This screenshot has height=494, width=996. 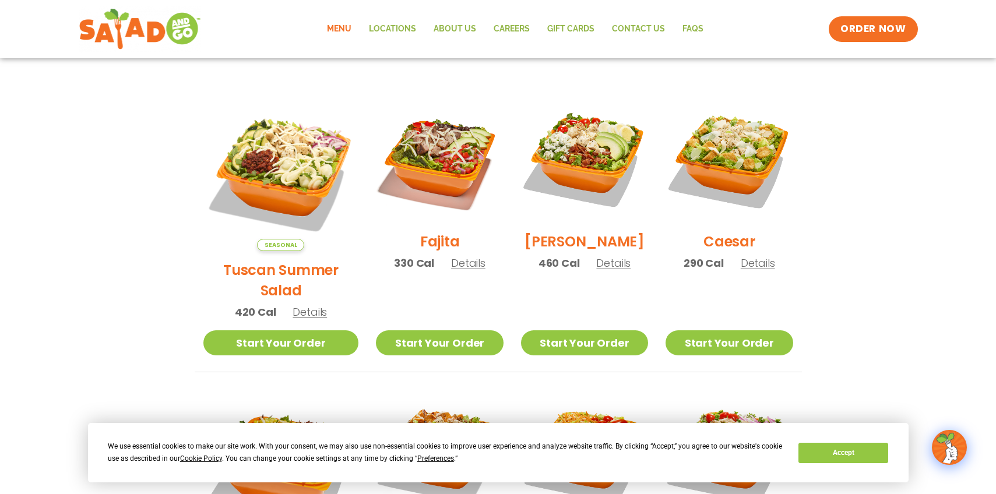 I want to click on button: Accept, so click(x=843, y=453).